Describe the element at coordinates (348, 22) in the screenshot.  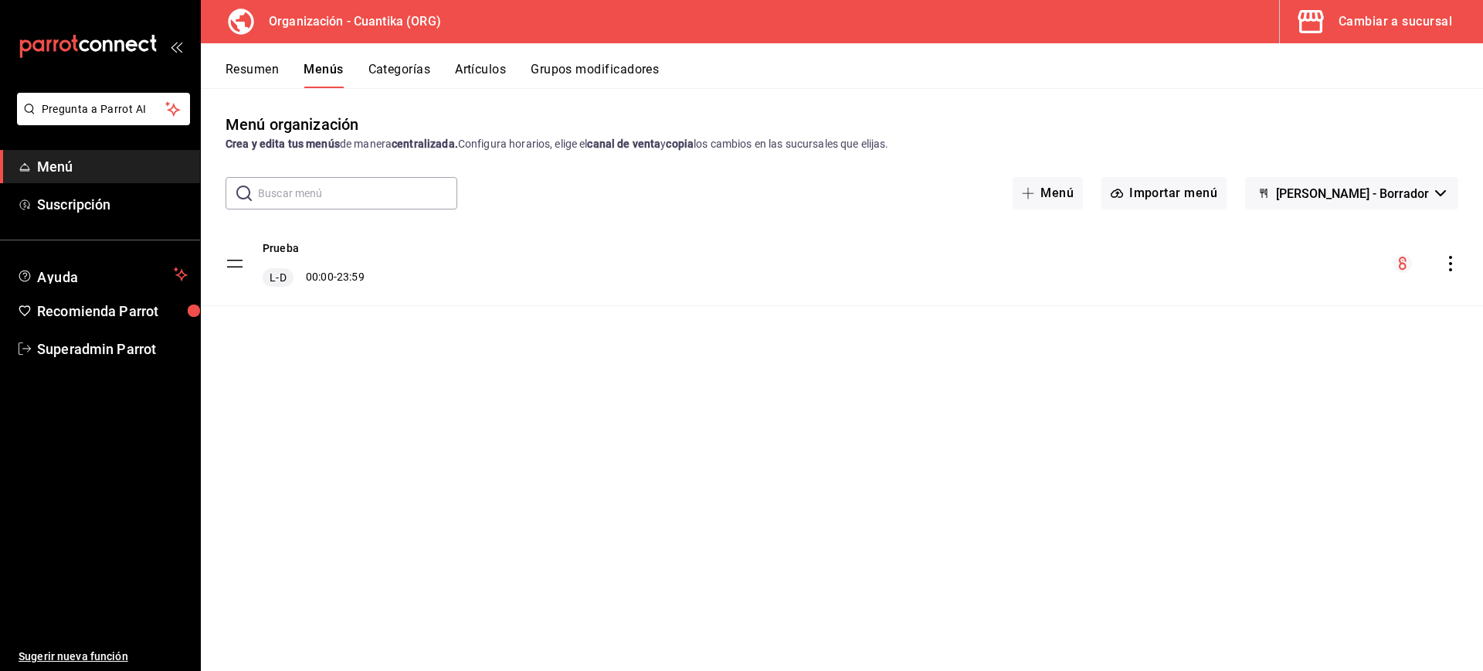
I see `h3: Organización - Cuantika (ORG)` at that location.